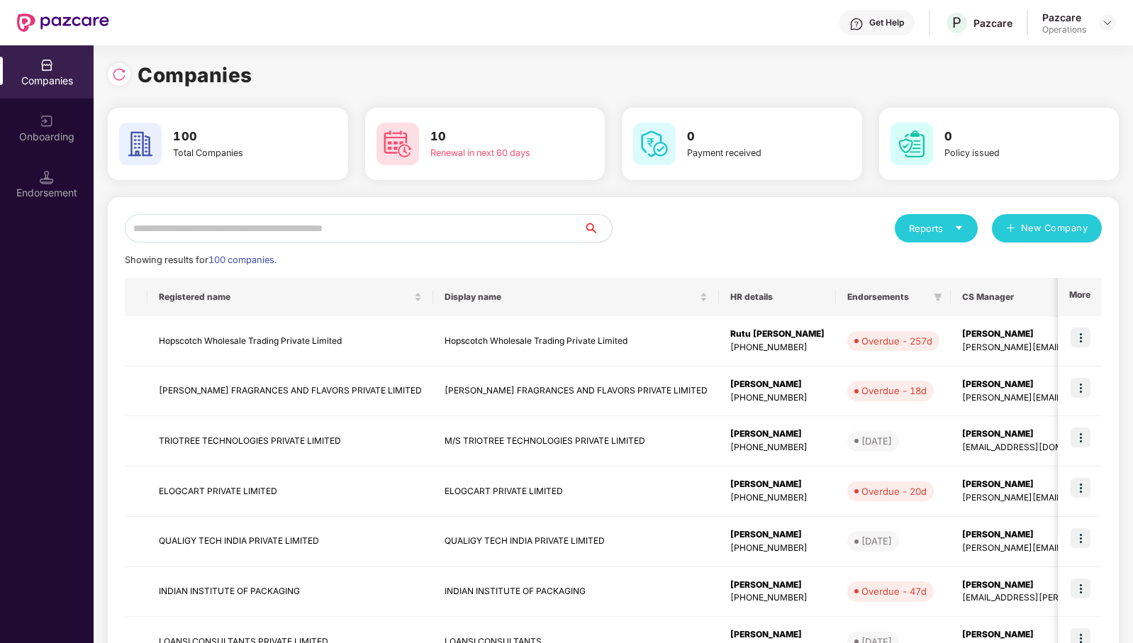  What do you see at coordinates (1107, 23) in the screenshot?
I see `img: svg+xml;base64,PHN2ZyBpZD0iRHJvcGRvd24tMzJ4MzIiIHhtbG5zPSJodHRwOi8vd3d3LnczLm9yZy8yMDAwL3N2ZyIgd2...` at bounding box center [1107, 23].